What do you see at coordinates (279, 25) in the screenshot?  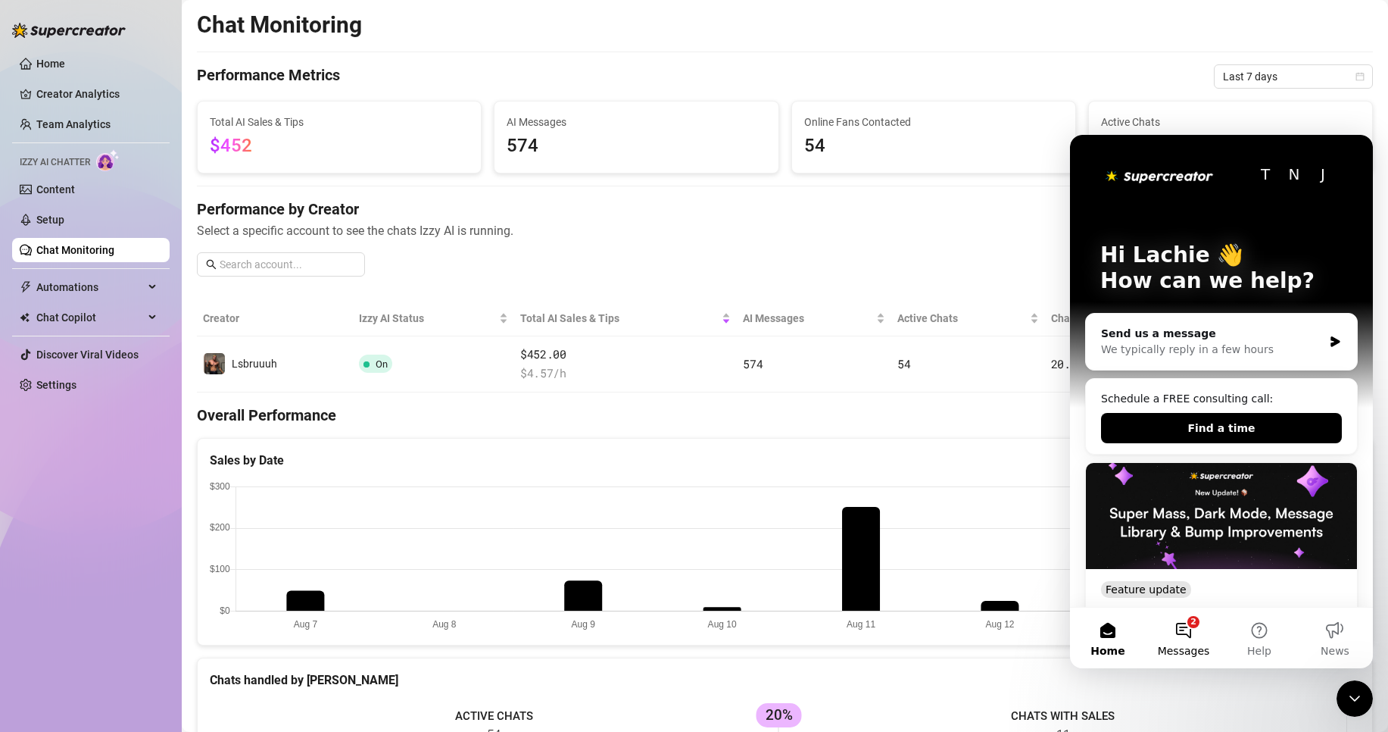 I see `h2: Chat Monitoring` at bounding box center [279, 25].